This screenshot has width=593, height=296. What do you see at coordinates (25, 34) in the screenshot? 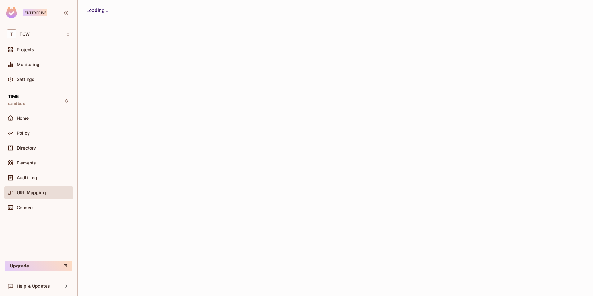
I see `span: Workspace: TCW` at bounding box center [25, 34].